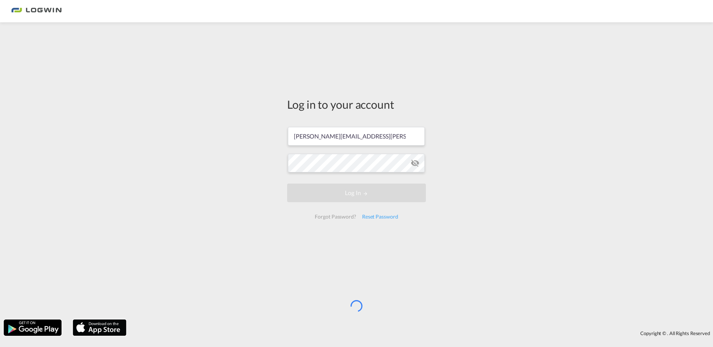 This screenshot has height=347, width=713. I want to click on div: Log in to your account, so click(356, 104).